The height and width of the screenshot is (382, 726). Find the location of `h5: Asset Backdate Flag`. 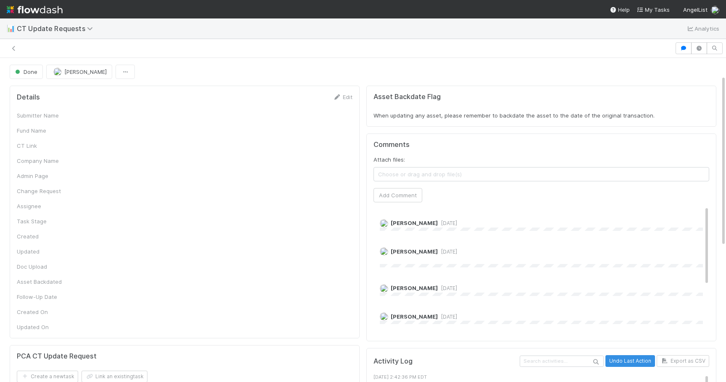

h5: Asset Backdate Flag is located at coordinates (541, 97).